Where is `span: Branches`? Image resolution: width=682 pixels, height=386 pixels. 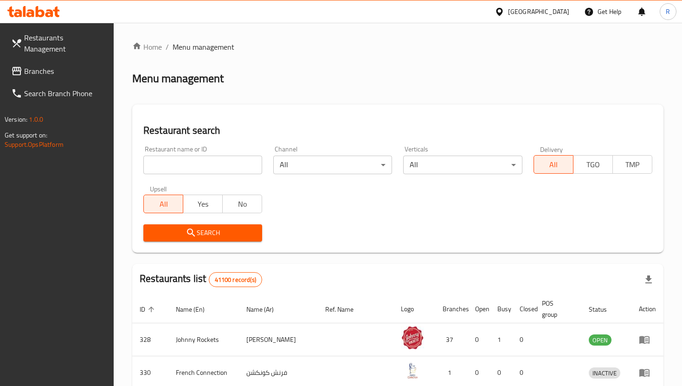
span: Branches is located at coordinates (65, 71).